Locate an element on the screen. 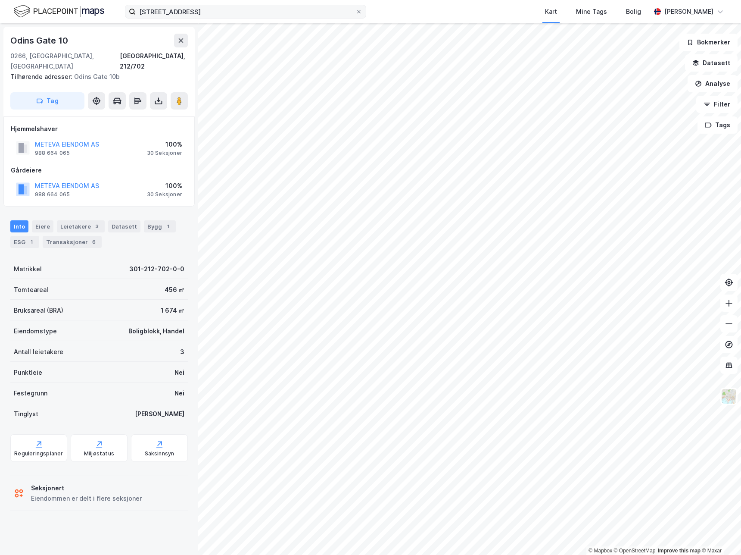  div: Eiere is located at coordinates (43, 226).